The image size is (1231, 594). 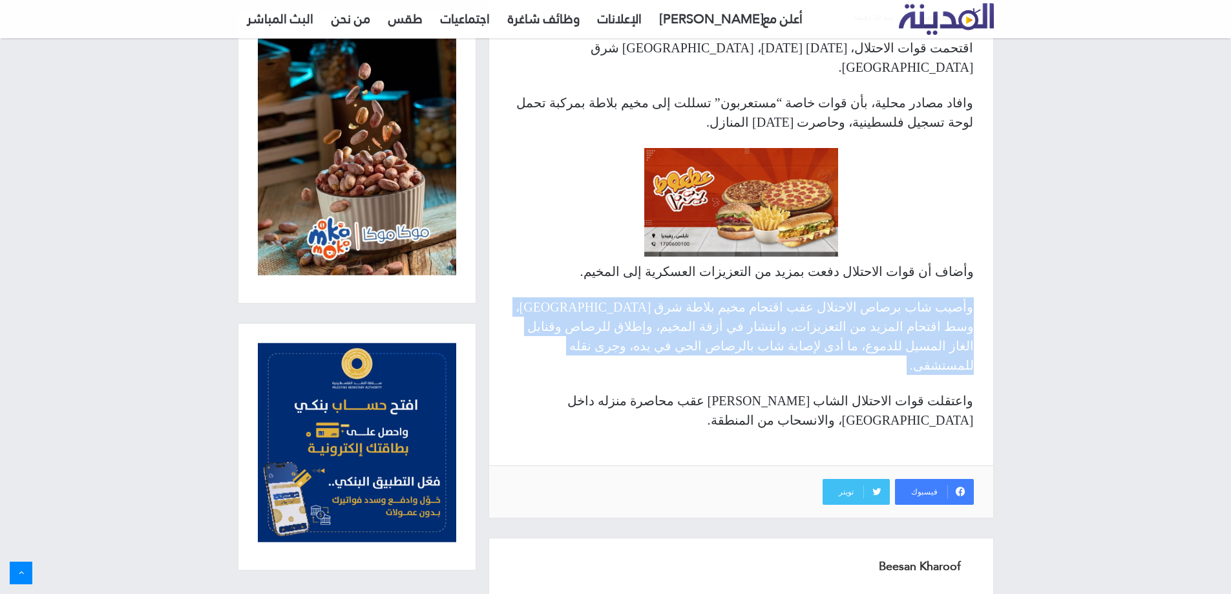 What do you see at coordinates (741, 112) in the screenshot?
I see `p: وافاد مصادر محلية، بأن قوات خاصة “مستعربون” تسللت إلى مخيم بلاطة بمركبة تحمل لوحة تسجيل فلسطينية،...` at bounding box center [741, 112].